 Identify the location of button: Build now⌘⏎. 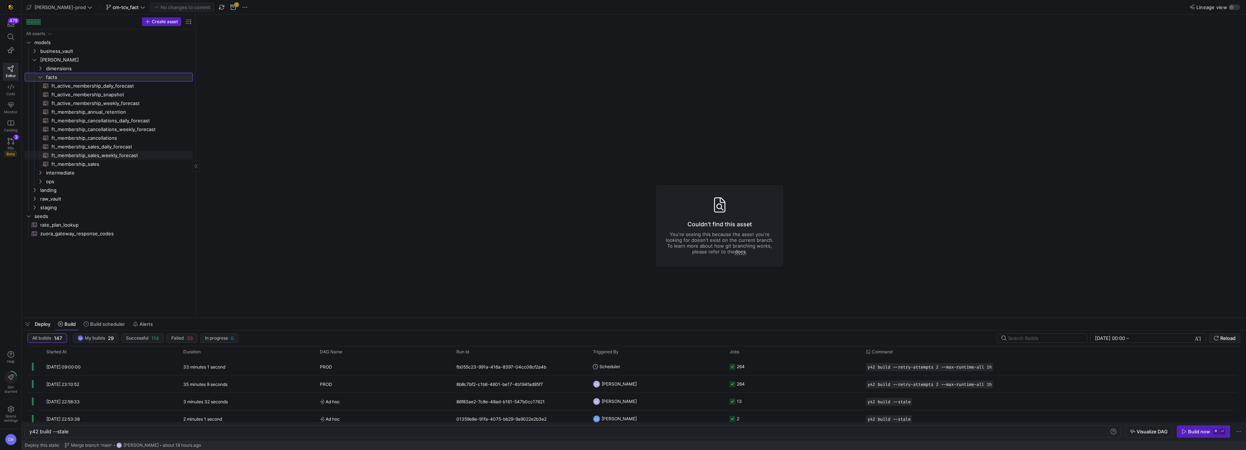
(1203, 432).